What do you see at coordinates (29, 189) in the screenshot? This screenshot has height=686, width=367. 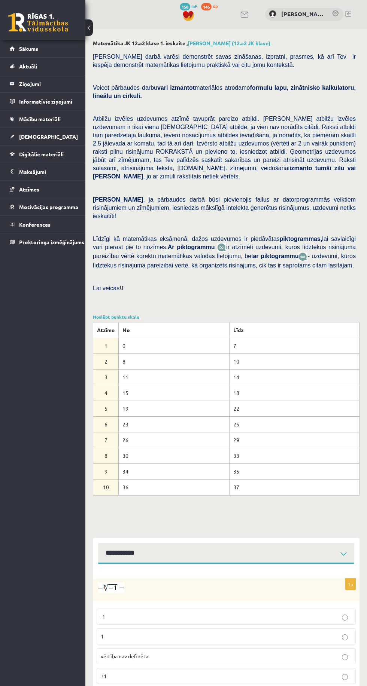 I see `span: Atzīmes` at bounding box center [29, 189].